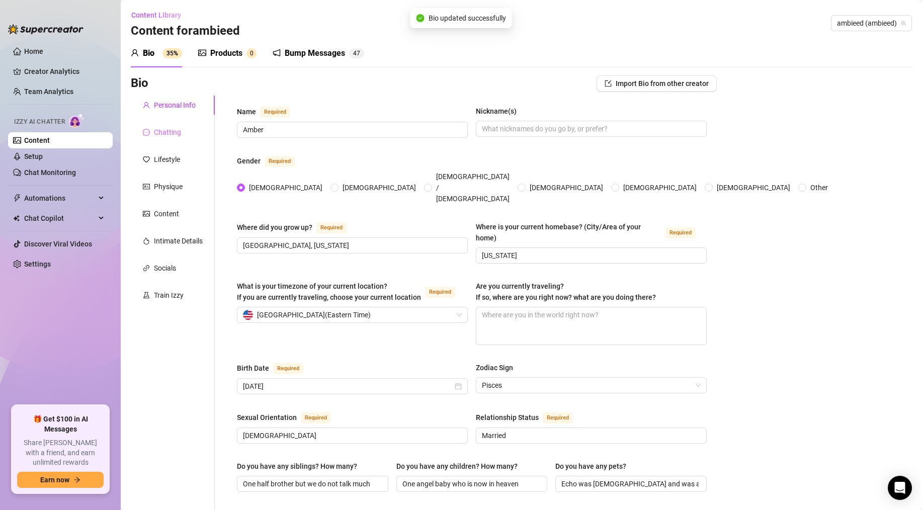 The height and width of the screenshot is (510, 922). I want to click on div: Bump Messages, so click(315, 53).